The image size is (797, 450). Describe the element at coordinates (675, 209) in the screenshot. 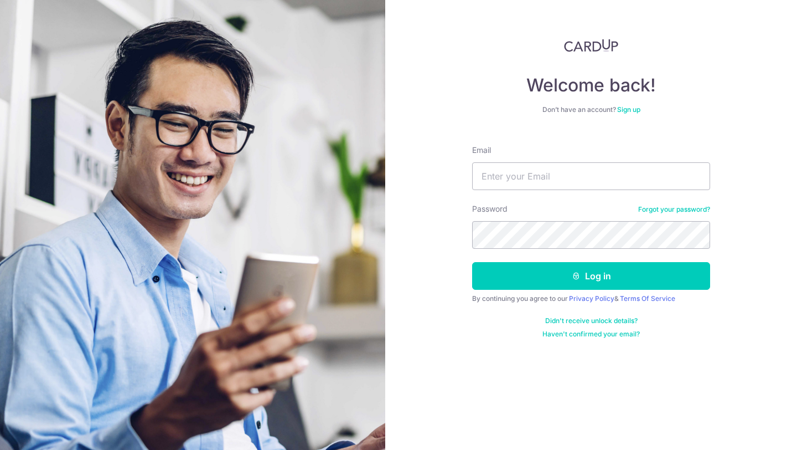

I see `a: Forgot your password?` at that location.